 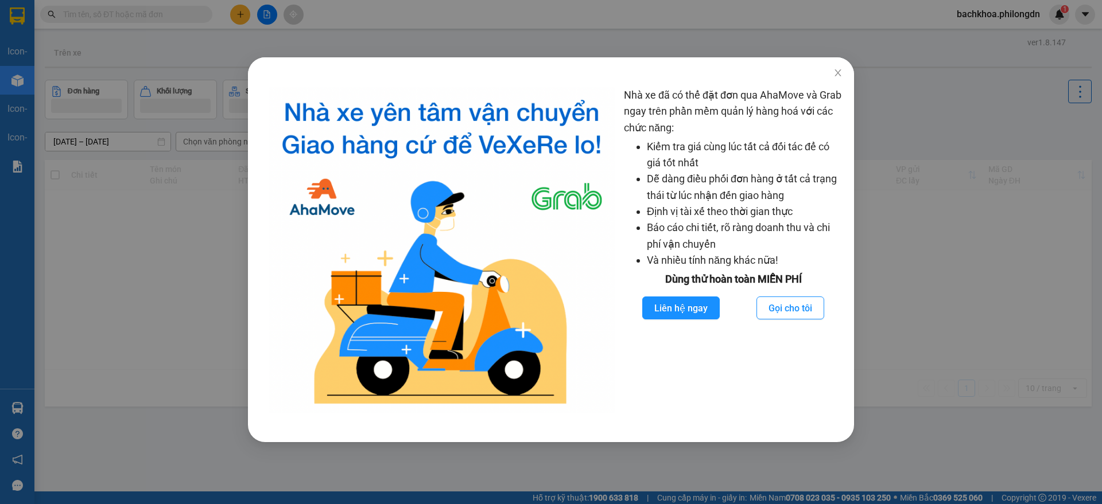 I want to click on span: Gọi cho tôi, so click(x=790, y=308).